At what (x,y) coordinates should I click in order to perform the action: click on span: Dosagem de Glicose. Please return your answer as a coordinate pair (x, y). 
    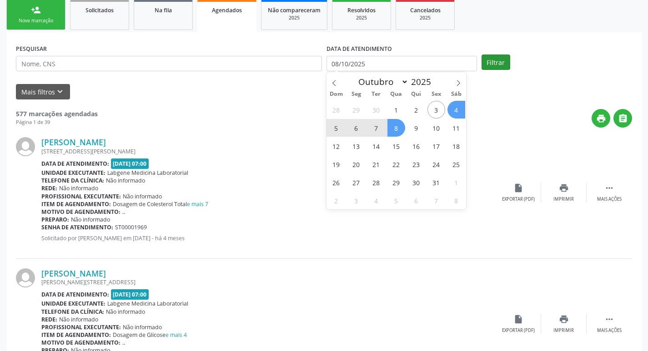
    Looking at the image, I should click on (149, 335).